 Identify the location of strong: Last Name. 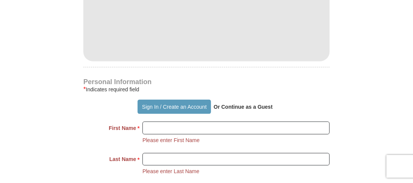
(123, 159).